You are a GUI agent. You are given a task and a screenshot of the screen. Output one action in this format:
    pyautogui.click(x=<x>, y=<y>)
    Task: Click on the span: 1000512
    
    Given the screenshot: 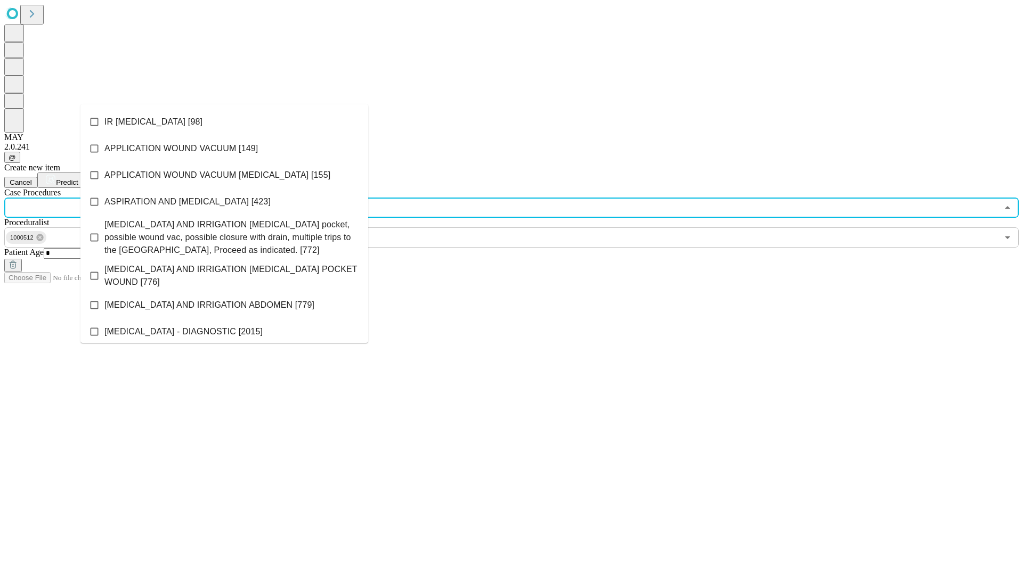 What is the action you would take?
    pyautogui.click(x=22, y=238)
    